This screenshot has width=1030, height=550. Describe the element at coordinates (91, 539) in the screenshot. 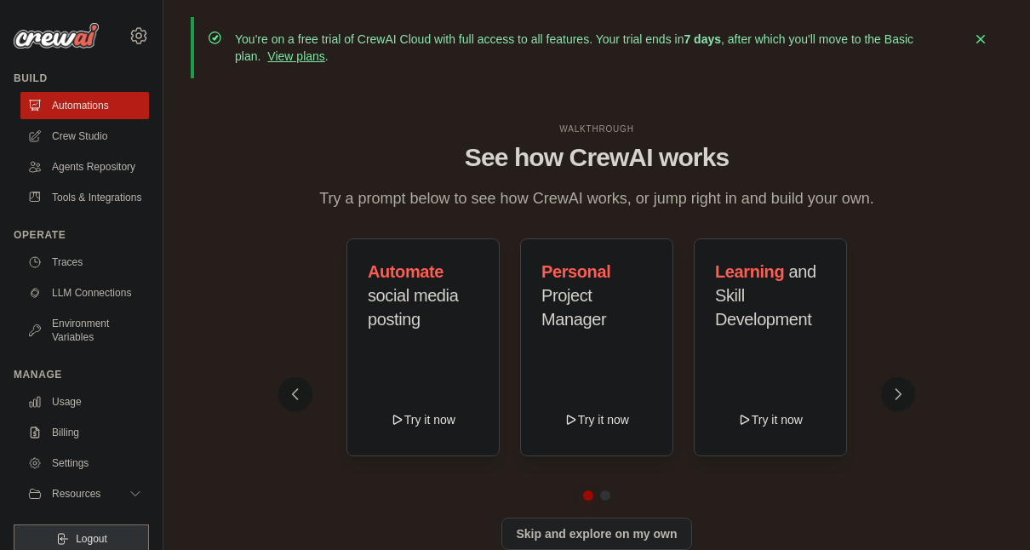

I see `span: Logout` at that location.